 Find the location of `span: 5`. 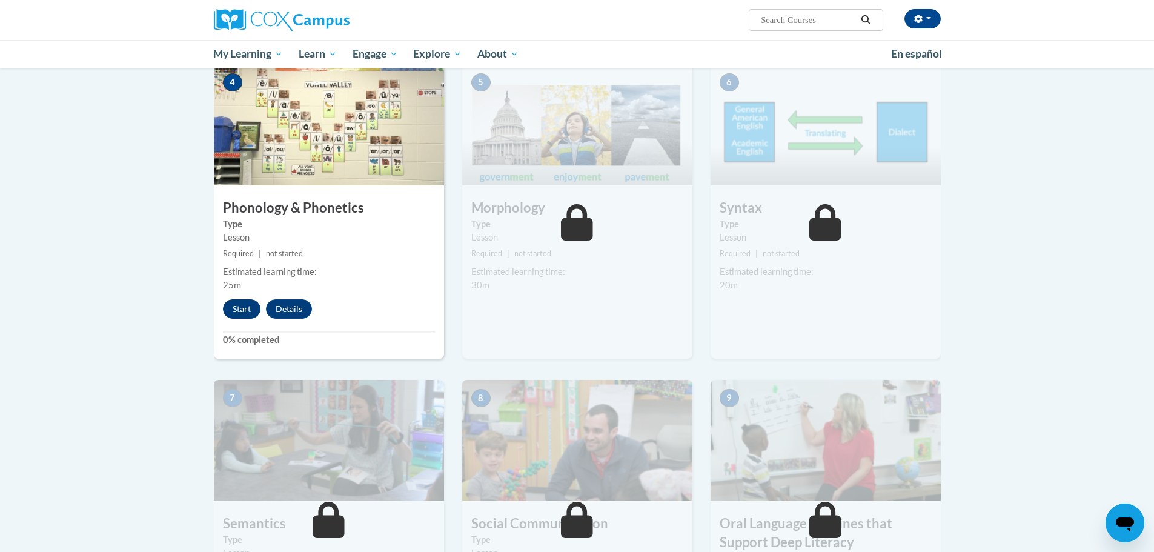

span: 5 is located at coordinates (481, 82).